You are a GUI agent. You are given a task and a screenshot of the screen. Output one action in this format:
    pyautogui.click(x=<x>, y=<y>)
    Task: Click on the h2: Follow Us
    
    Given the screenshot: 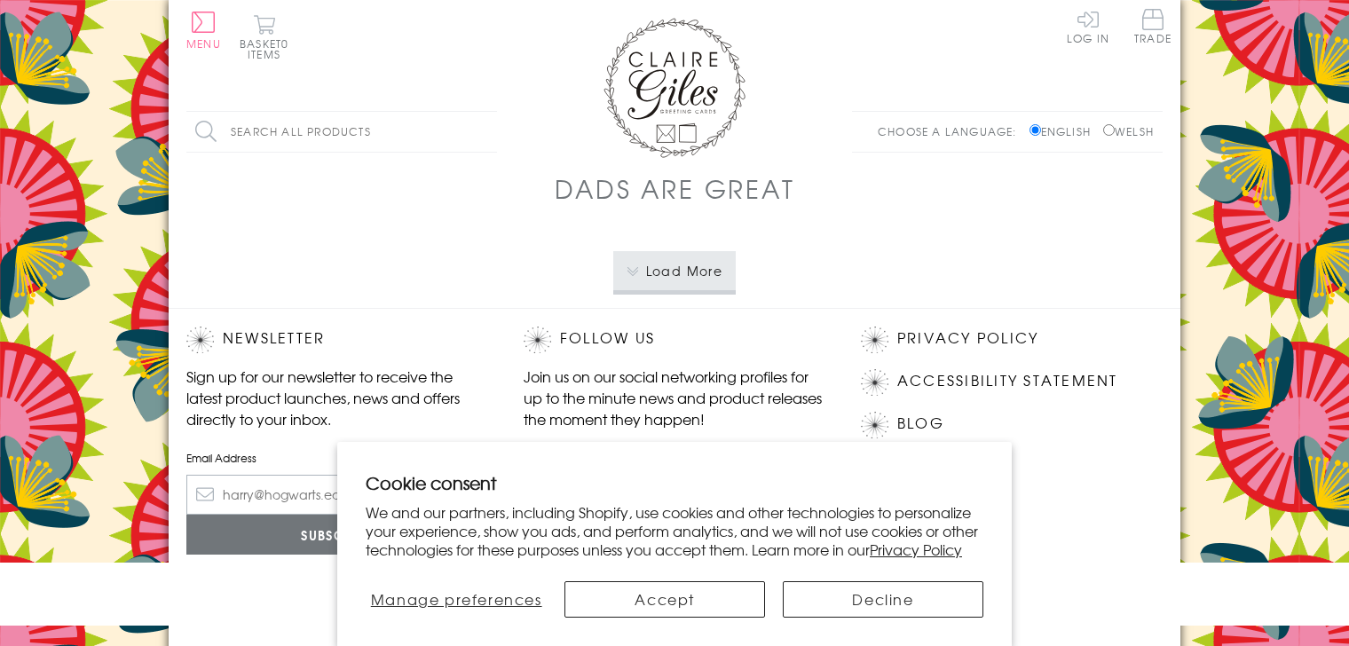 What is the action you would take?
    pyautogui.click(x=674, y=340)
    